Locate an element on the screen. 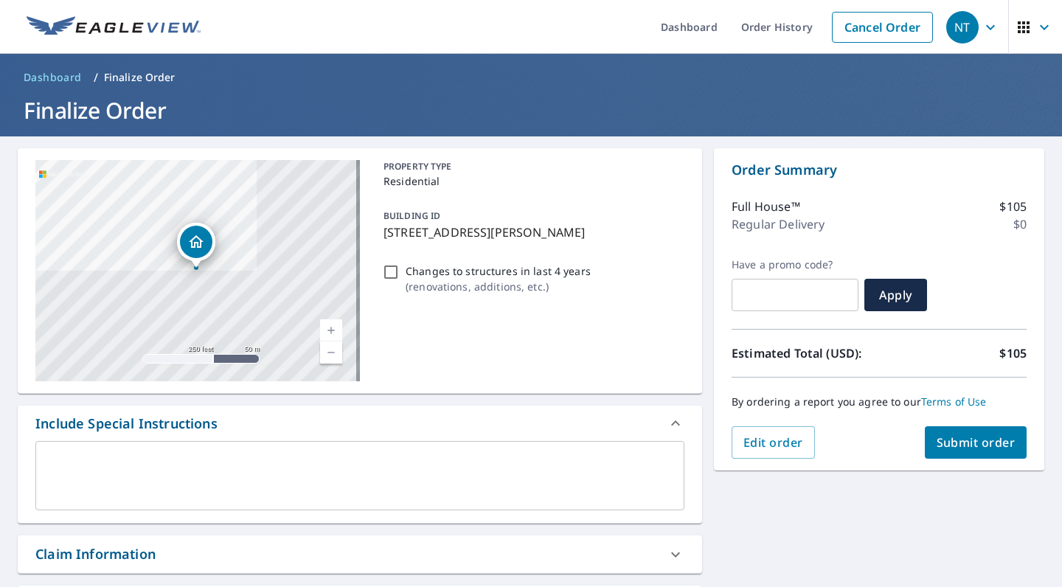  label: Have a promo code? is located at coordinates (795, 265).